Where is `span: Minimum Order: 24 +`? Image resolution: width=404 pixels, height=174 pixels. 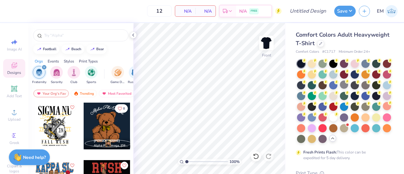 span: Minimum Order: 24 + is located at coordinates (355, 52).